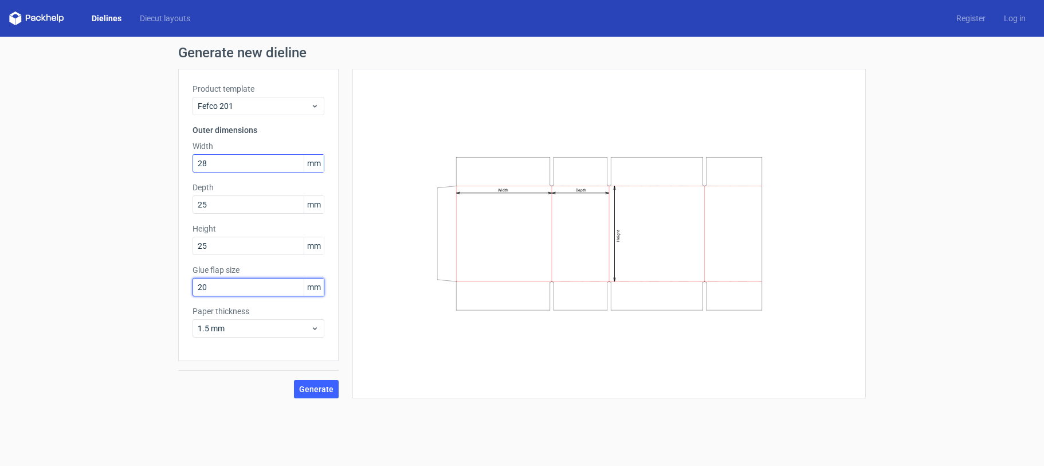 The image size is (1044, 466). Describe the element at coordinates (258, 229) in the screenshot. I see `label: Height` at that location.